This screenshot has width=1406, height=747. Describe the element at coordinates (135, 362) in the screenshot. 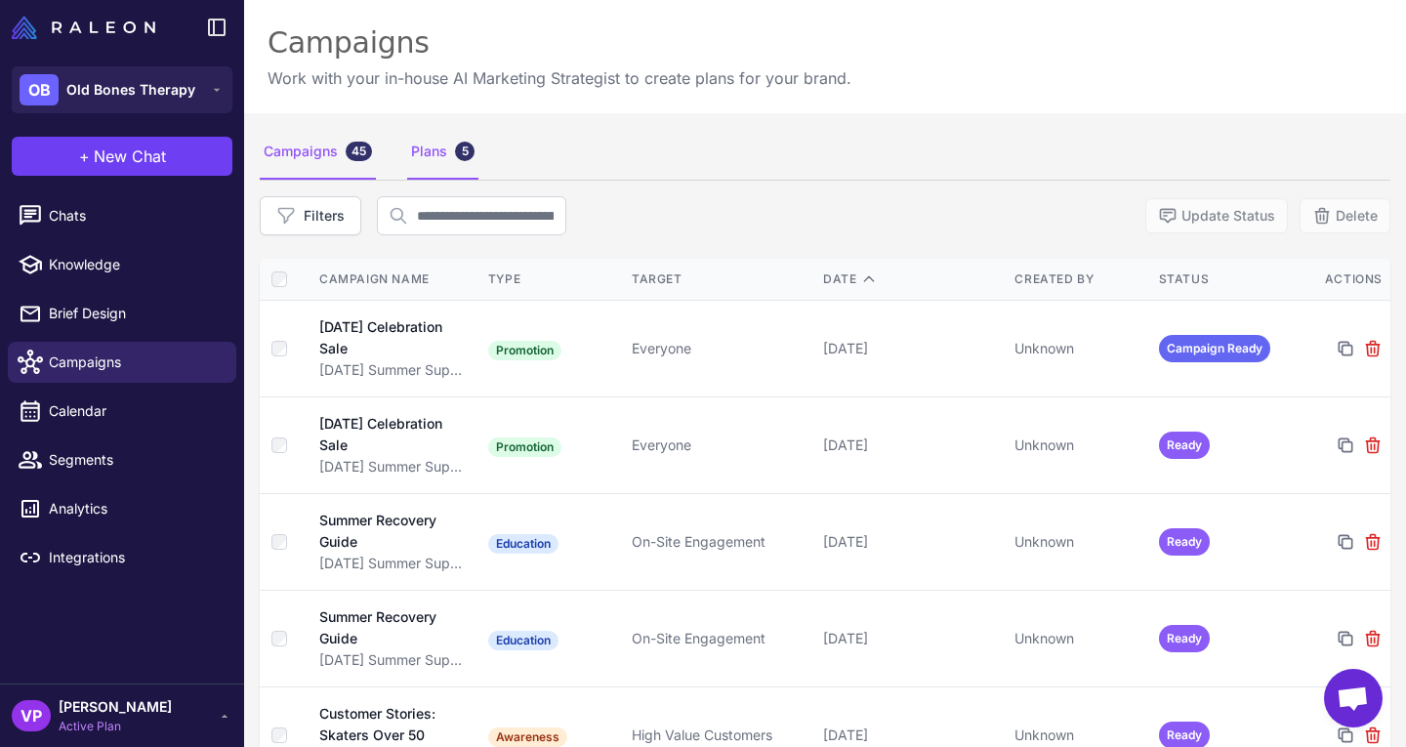

I see `span: Campaigns` at that location.